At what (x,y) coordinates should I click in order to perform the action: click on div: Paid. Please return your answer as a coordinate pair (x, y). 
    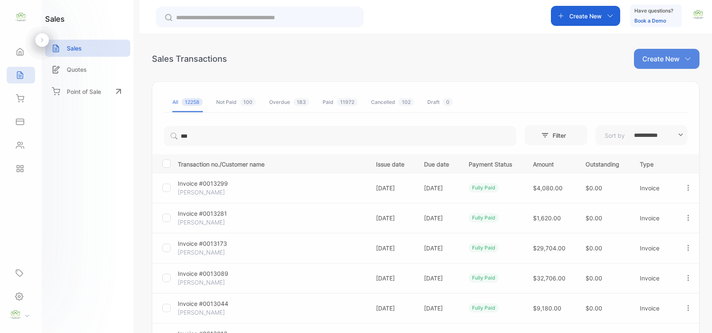
    Looking at the image, I should click on (340, 102).